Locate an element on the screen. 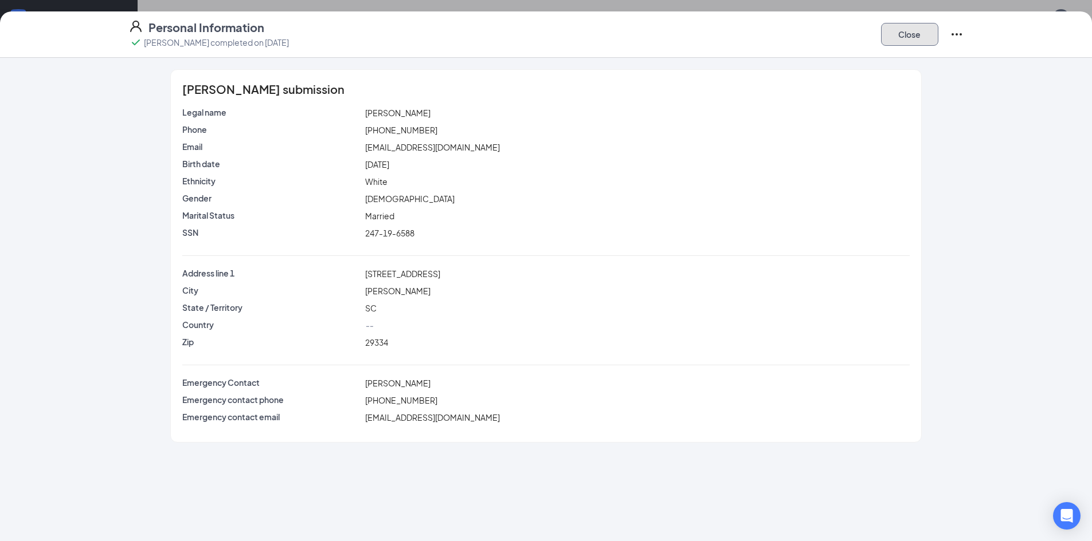 This screenshot has width=1092, height=541. p: State / Territory is located at coordinates (271, 308).